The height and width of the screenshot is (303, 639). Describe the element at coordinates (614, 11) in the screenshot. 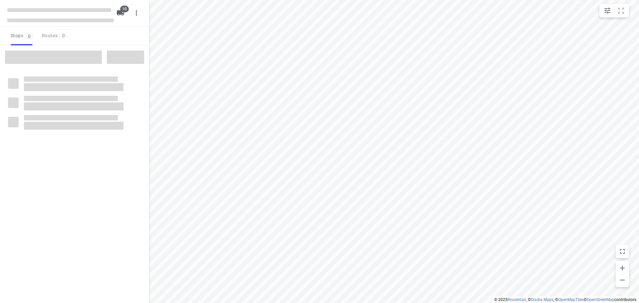

I see `div: small contained button group` at that location.